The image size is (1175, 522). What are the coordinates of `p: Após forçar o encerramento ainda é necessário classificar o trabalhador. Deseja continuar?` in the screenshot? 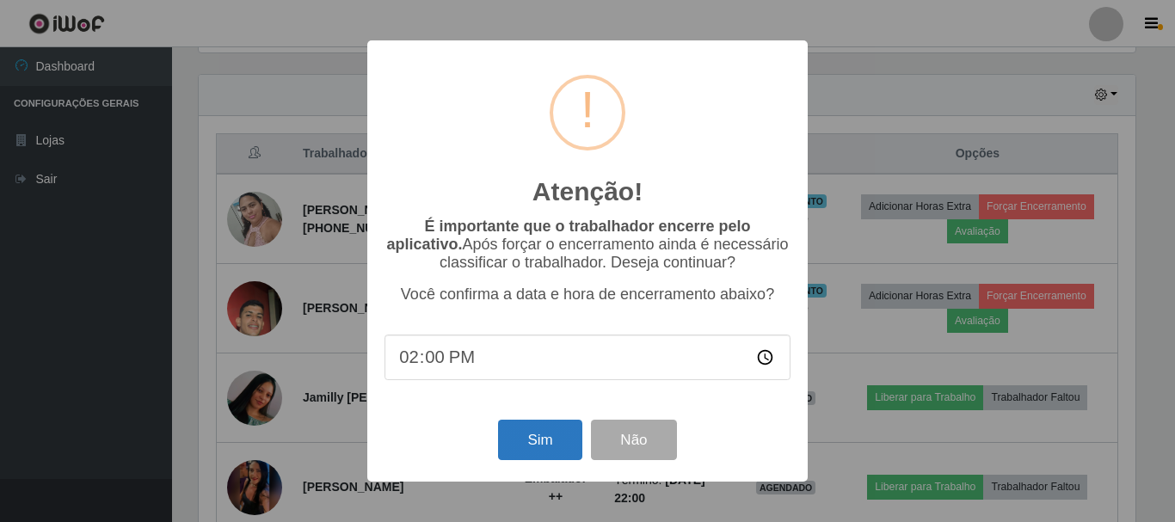 It's located at (587, 244).